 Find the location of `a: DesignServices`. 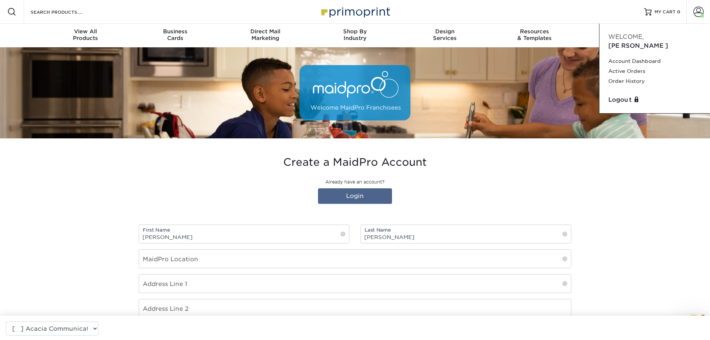

a: DesignServices is located at coordinates (445, 36).